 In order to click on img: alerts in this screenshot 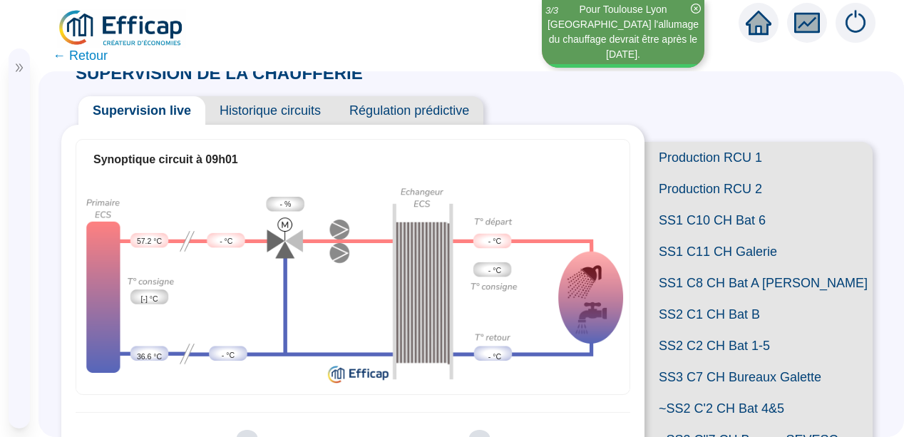, I will do `click(856, 23)`.